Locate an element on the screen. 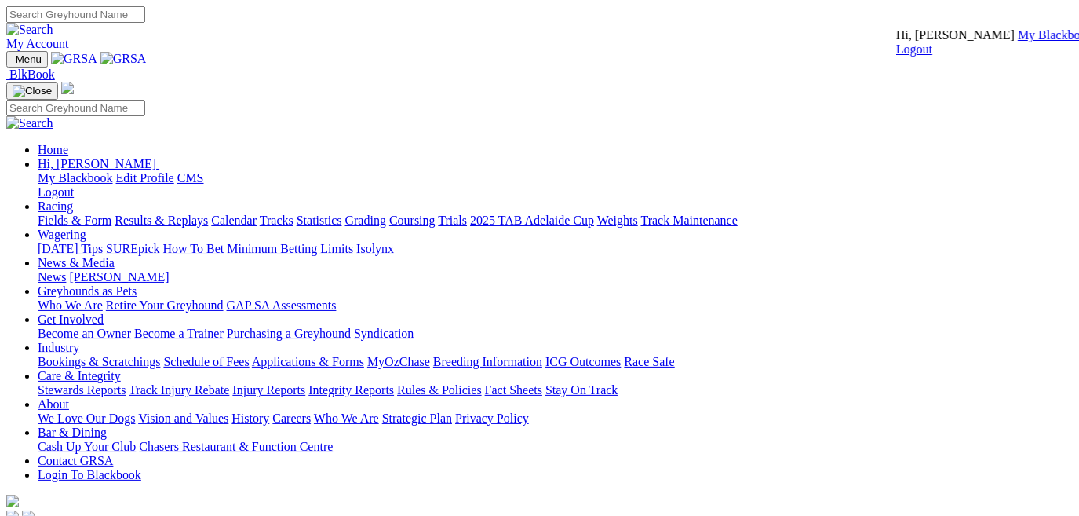  a: Login To Blackbook is located at coordinates (89, 474).